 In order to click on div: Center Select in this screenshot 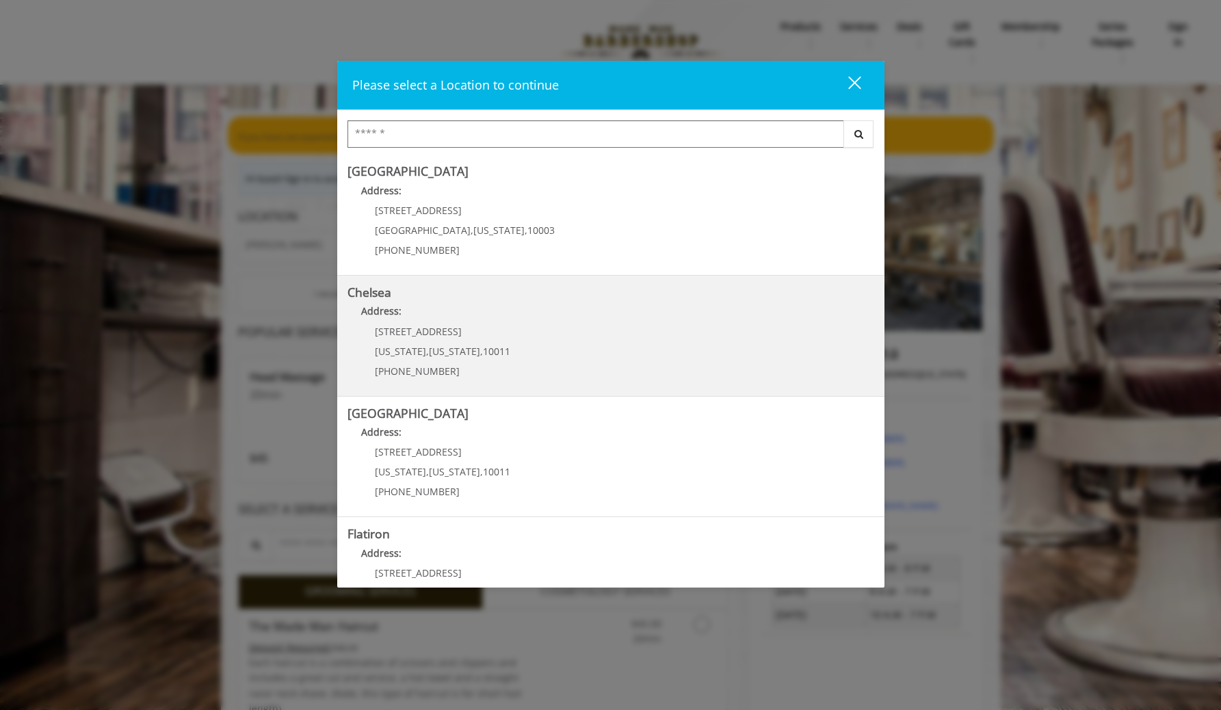, I will do `click(611, 138)`.